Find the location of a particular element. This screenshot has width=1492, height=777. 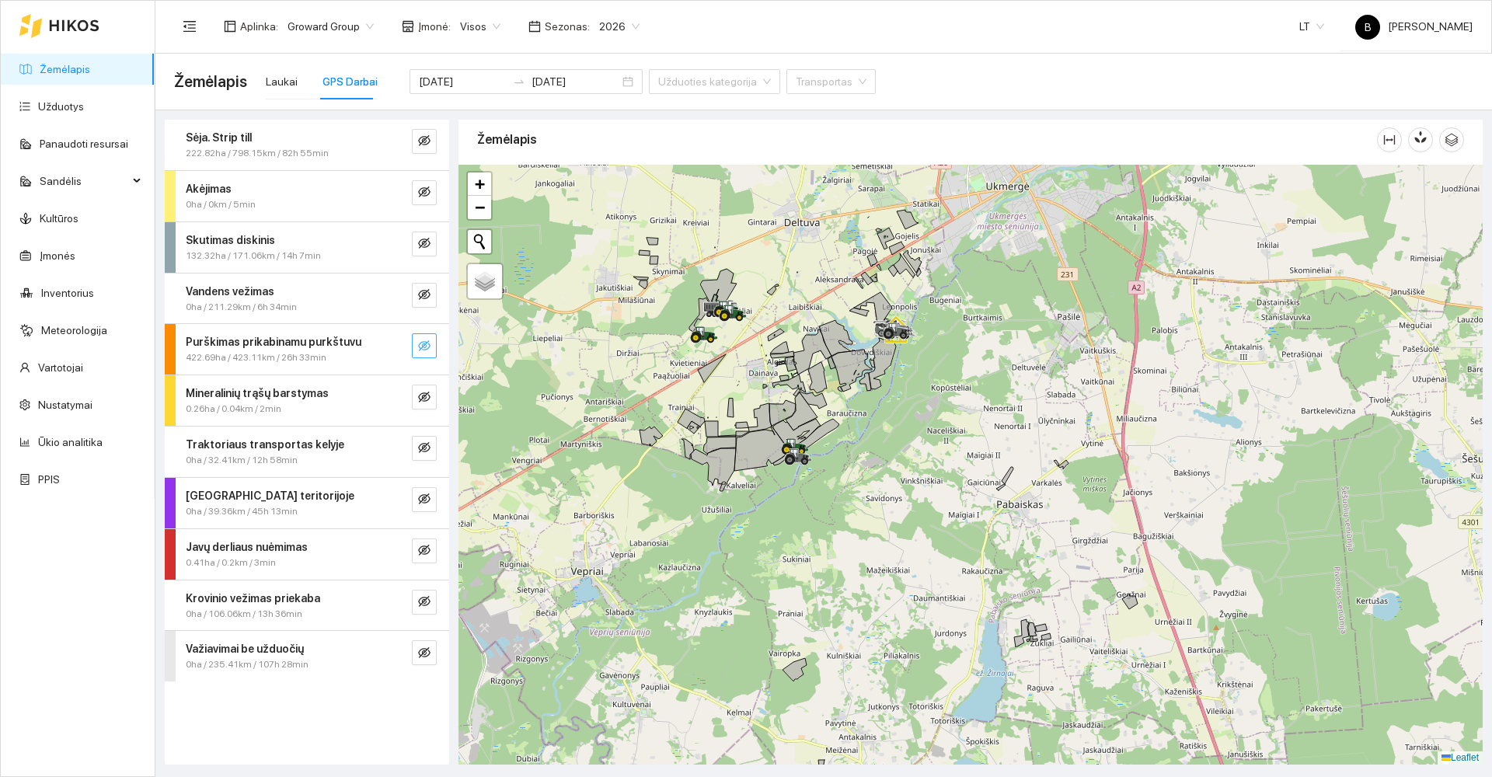

strong: Važiavimai be užduočių is located at coordinates (245, 649).